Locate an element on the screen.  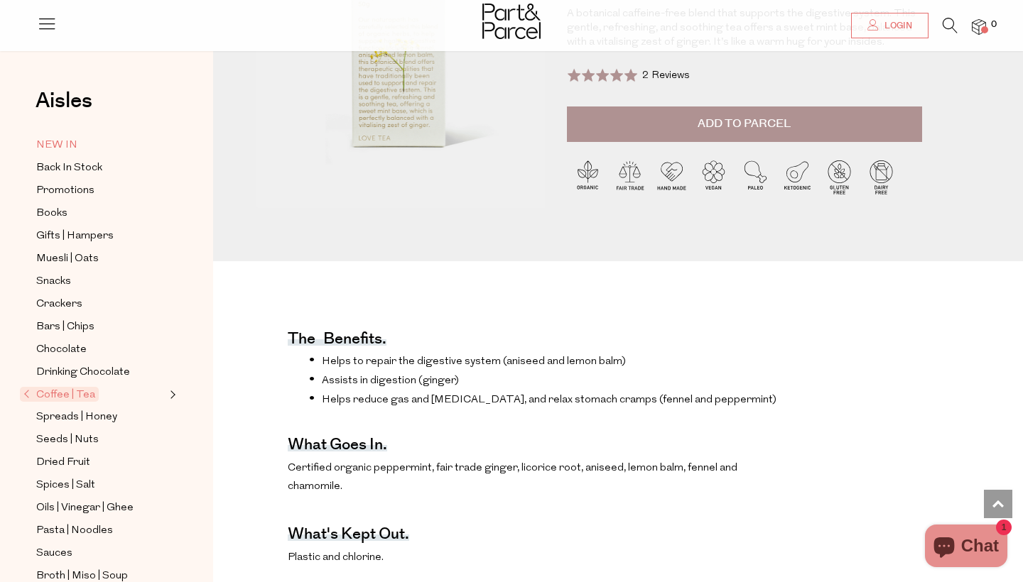
img: P_P-ICONS-Live_Bec_V11_Paleo.svg is located at coordinates (755, 177).